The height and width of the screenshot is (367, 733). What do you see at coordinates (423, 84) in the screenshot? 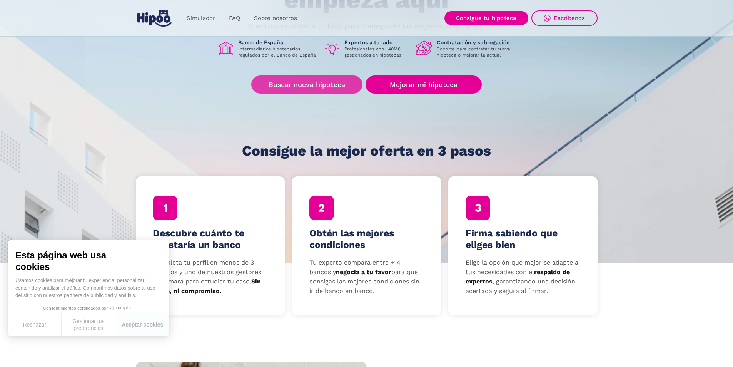
I see `a: Mejorar mi hipoteca` at bounding box center [423, 84].